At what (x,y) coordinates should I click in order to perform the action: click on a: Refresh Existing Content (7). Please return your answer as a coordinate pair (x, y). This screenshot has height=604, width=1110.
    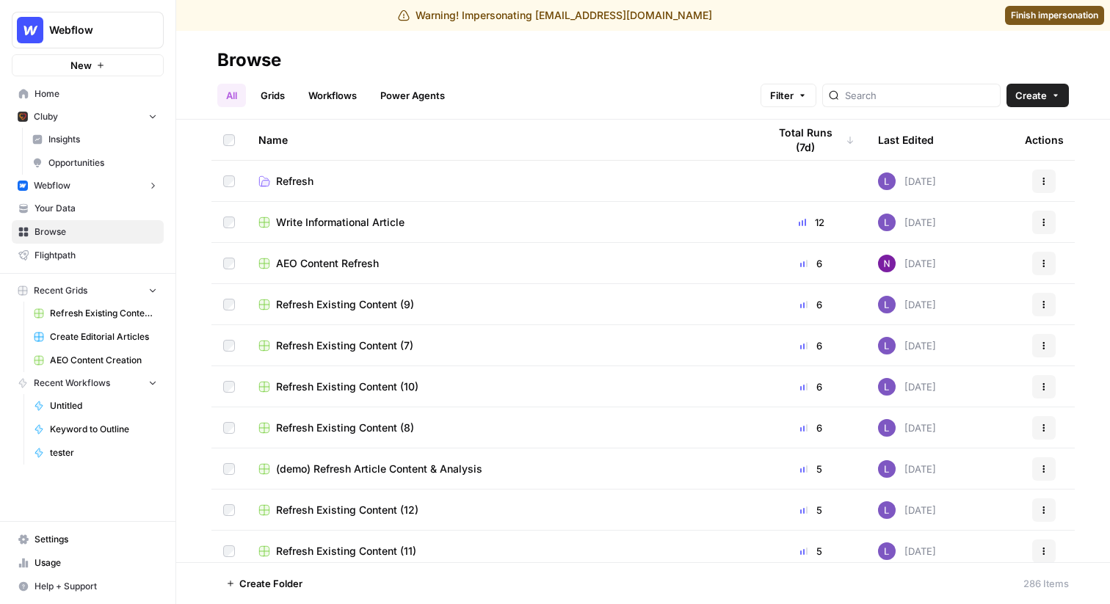
    Looking at the image, I should click on (502, 346).